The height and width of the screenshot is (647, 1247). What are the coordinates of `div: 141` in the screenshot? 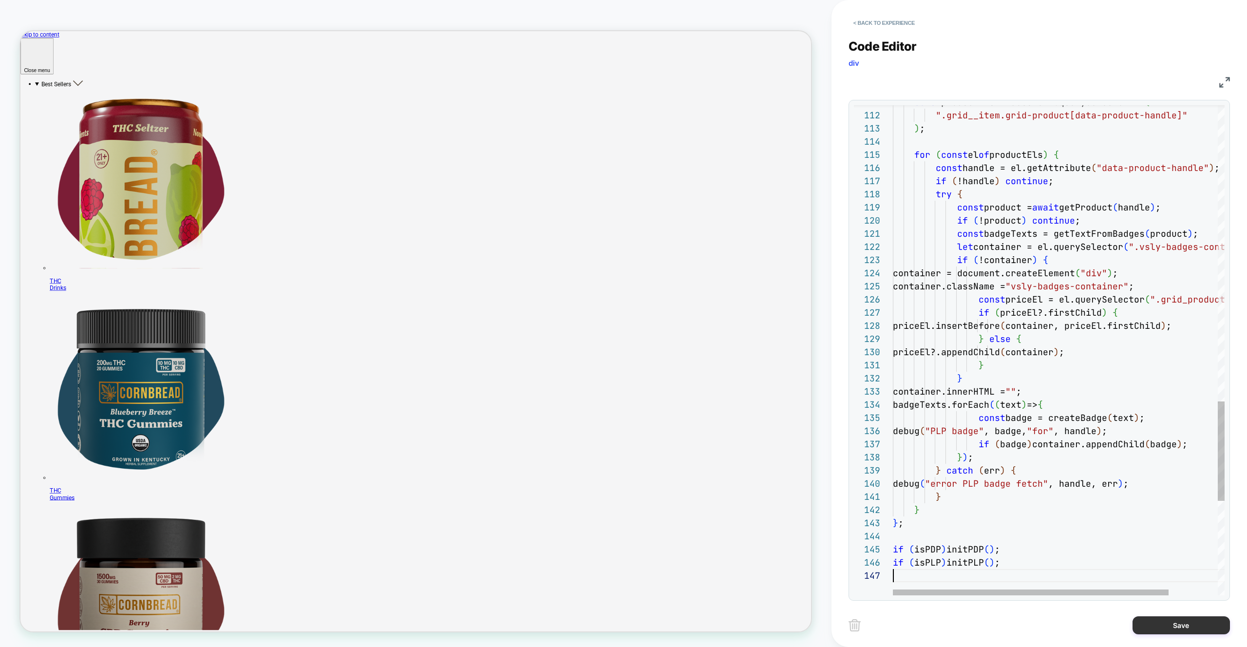 It's located at (867, 497).